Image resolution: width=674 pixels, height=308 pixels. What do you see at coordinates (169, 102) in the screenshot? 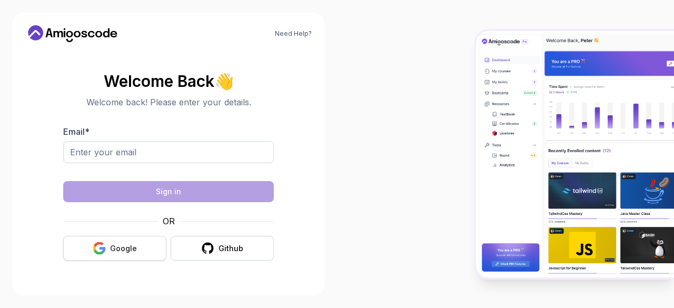
I see `p: Welcome back! Please enter your details.` at bounding box center [169, 102].